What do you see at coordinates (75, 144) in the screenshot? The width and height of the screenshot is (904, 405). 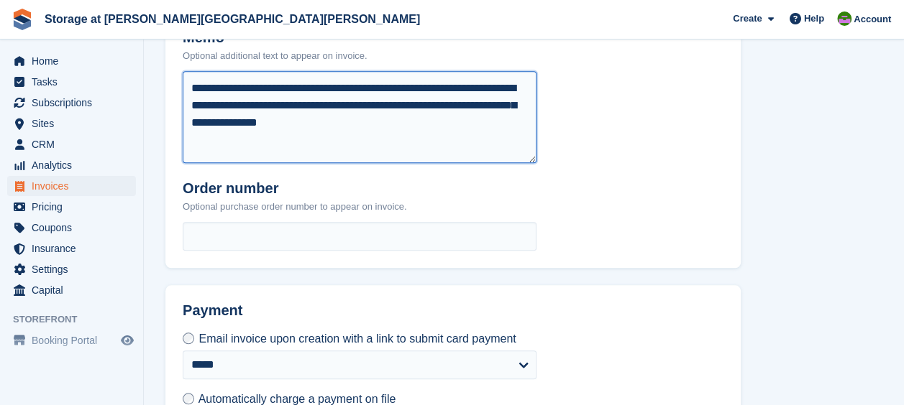 I see `span: CRM` at bounding box center [75, 144].